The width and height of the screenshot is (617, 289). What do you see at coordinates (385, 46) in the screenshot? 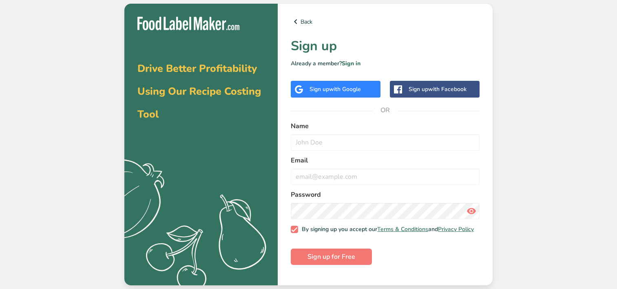
I see `h1: Sign up` at bounding box center [385, 46].